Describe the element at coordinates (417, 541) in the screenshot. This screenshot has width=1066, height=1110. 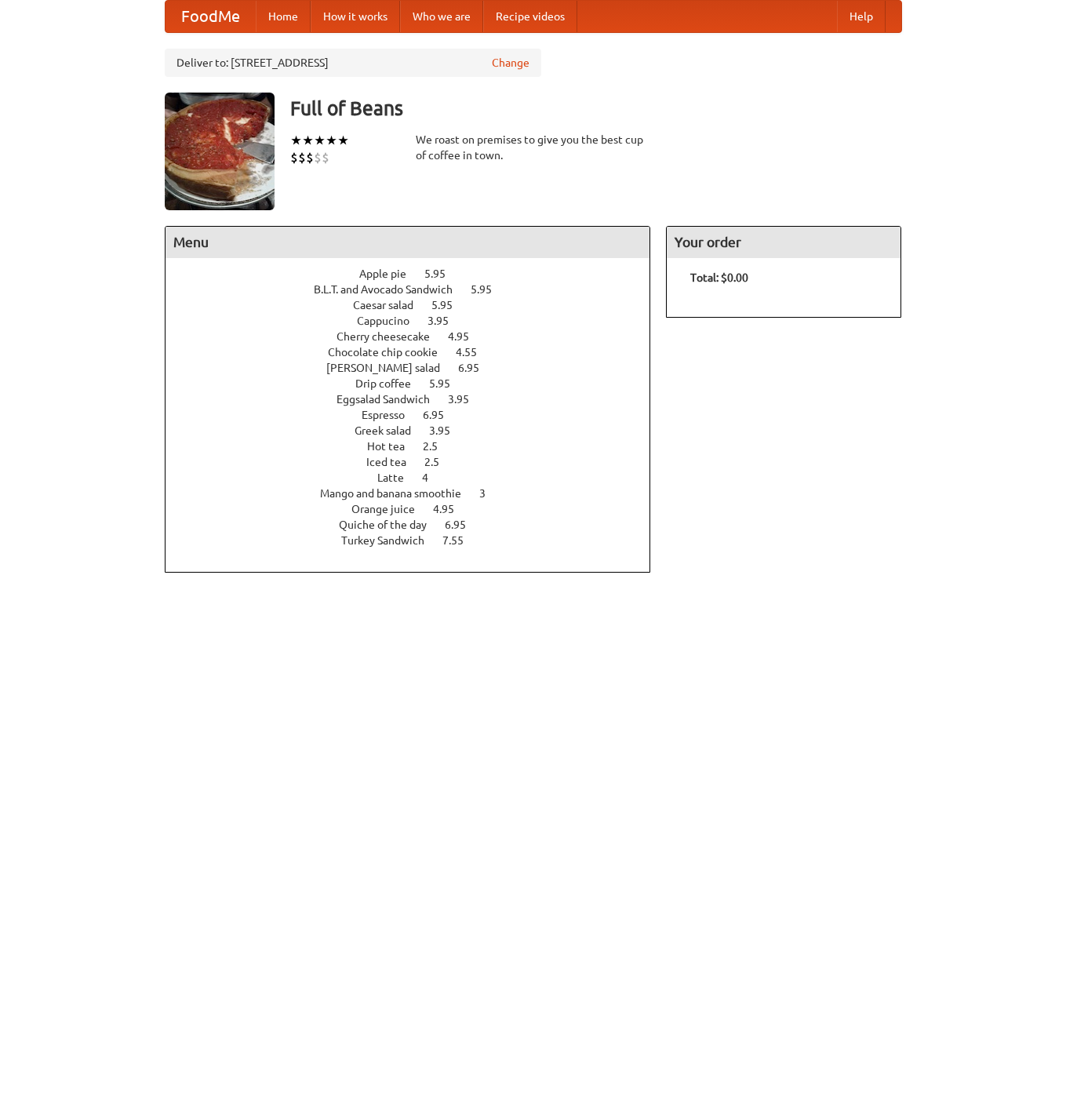
I see `a: Turkey Sandwich 7.55` at that location.